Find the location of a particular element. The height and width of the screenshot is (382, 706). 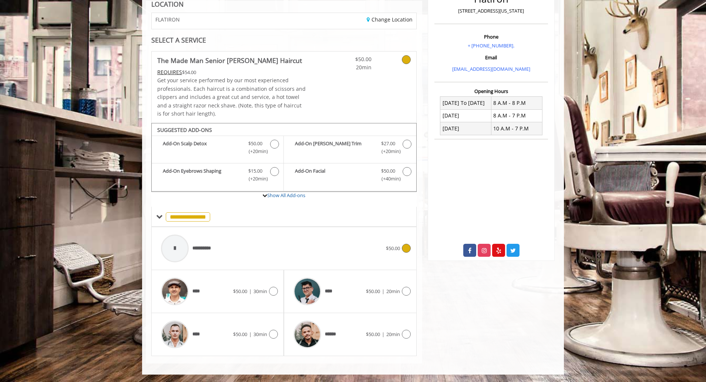

a: Change Location is located at coordinates (390, 19).